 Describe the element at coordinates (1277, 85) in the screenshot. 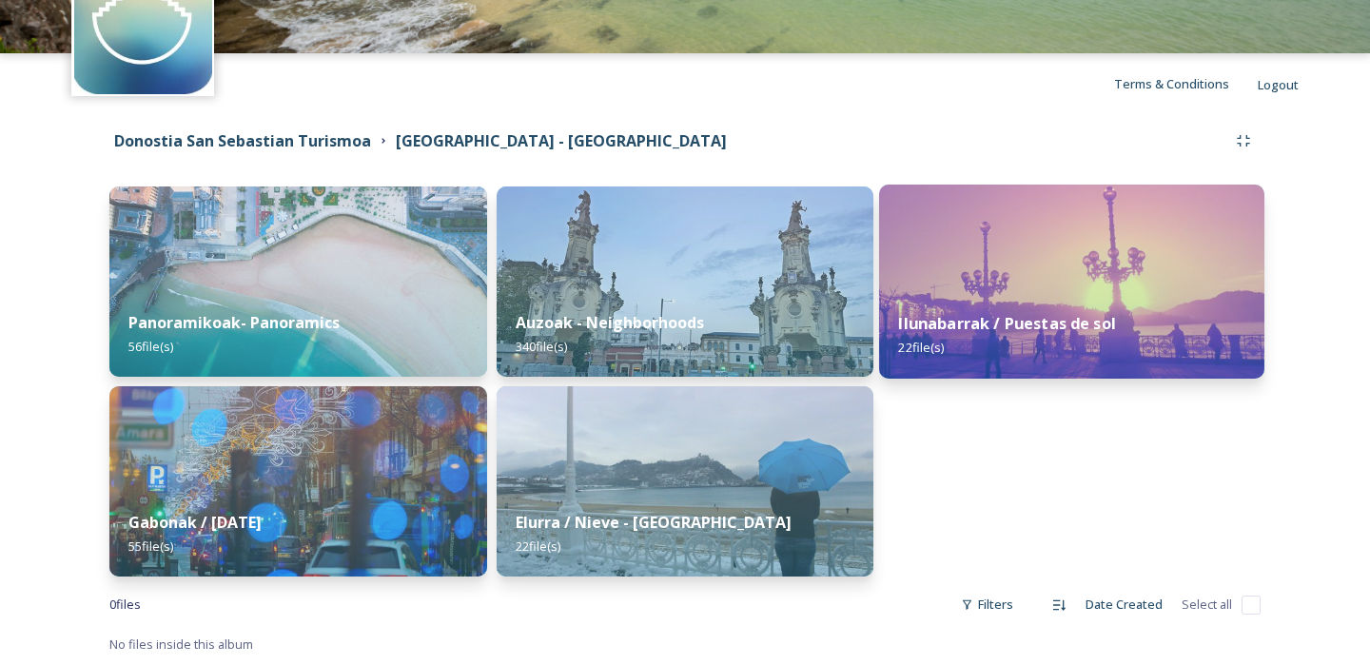

I see `span: Logout` at that location.